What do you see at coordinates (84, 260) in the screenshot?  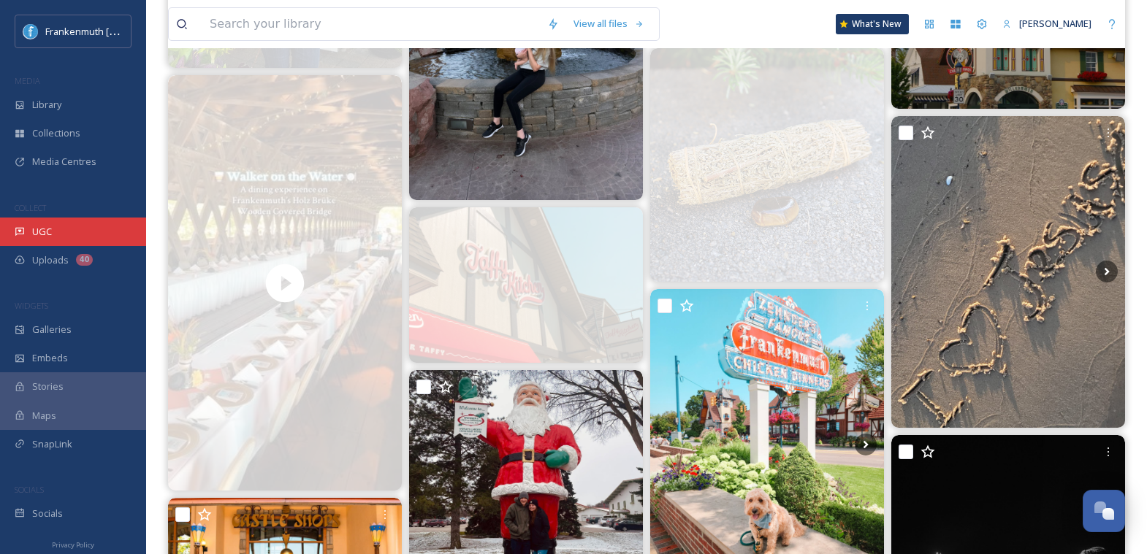 I see `div: 40` at bounding box center [84, 260].